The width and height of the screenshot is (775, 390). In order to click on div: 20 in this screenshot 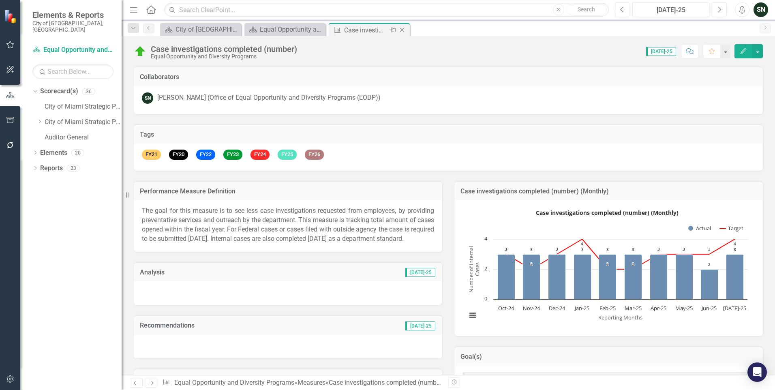, I will do `click(78, 152)`.